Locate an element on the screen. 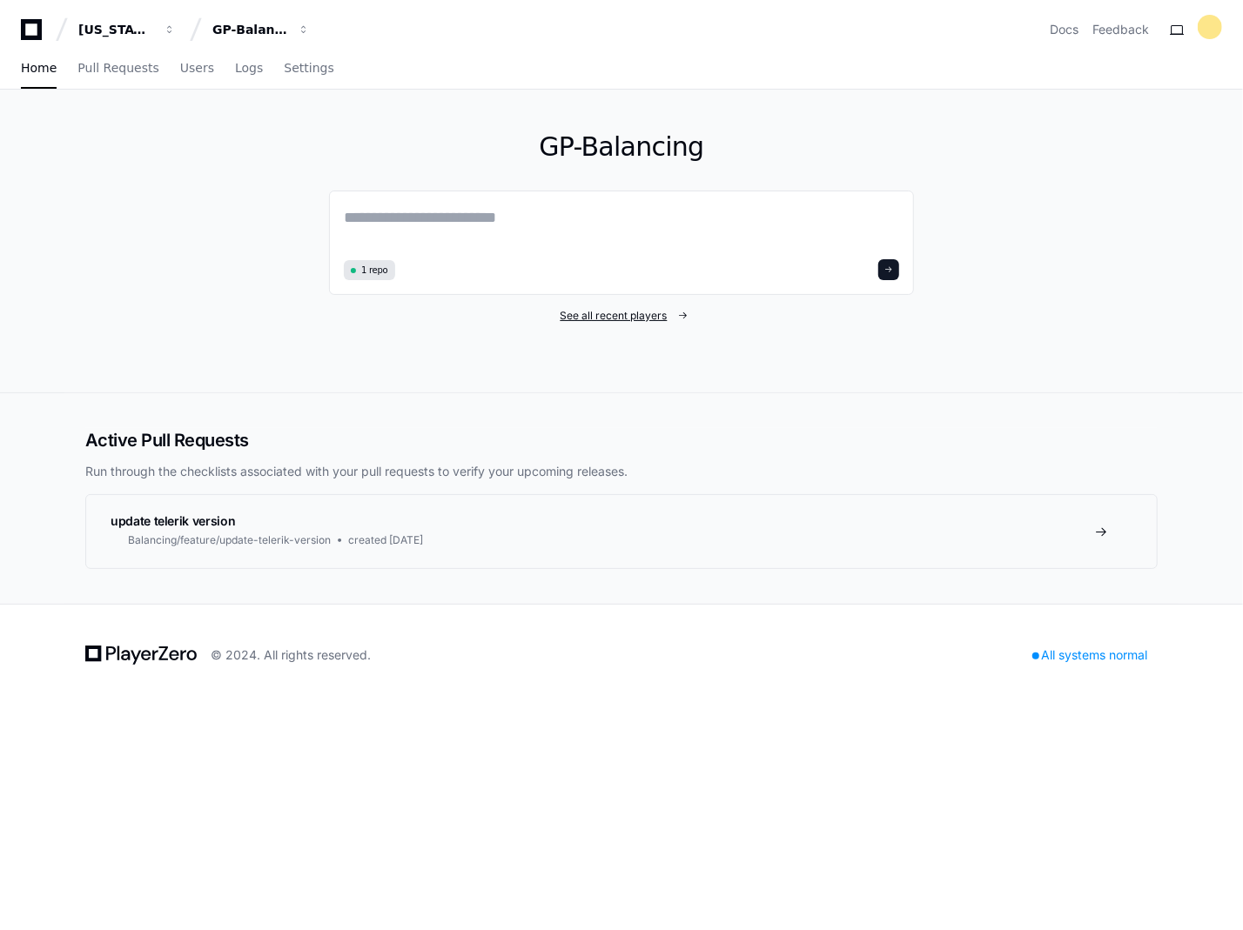 Image resolution: width=1243 pixels, height=930 pixels. p: Run through the checklists associated with your pull requests to verify your upcoming releases. is located at coordinates (621, 472).